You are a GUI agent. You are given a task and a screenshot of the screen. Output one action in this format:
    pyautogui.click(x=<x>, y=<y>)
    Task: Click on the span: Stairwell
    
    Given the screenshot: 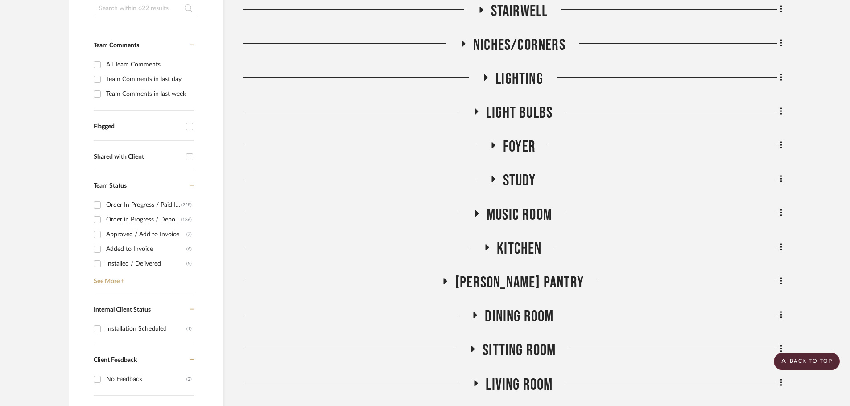 What is the action you would take?
    pyautogui.click(x=519, y=11)
    